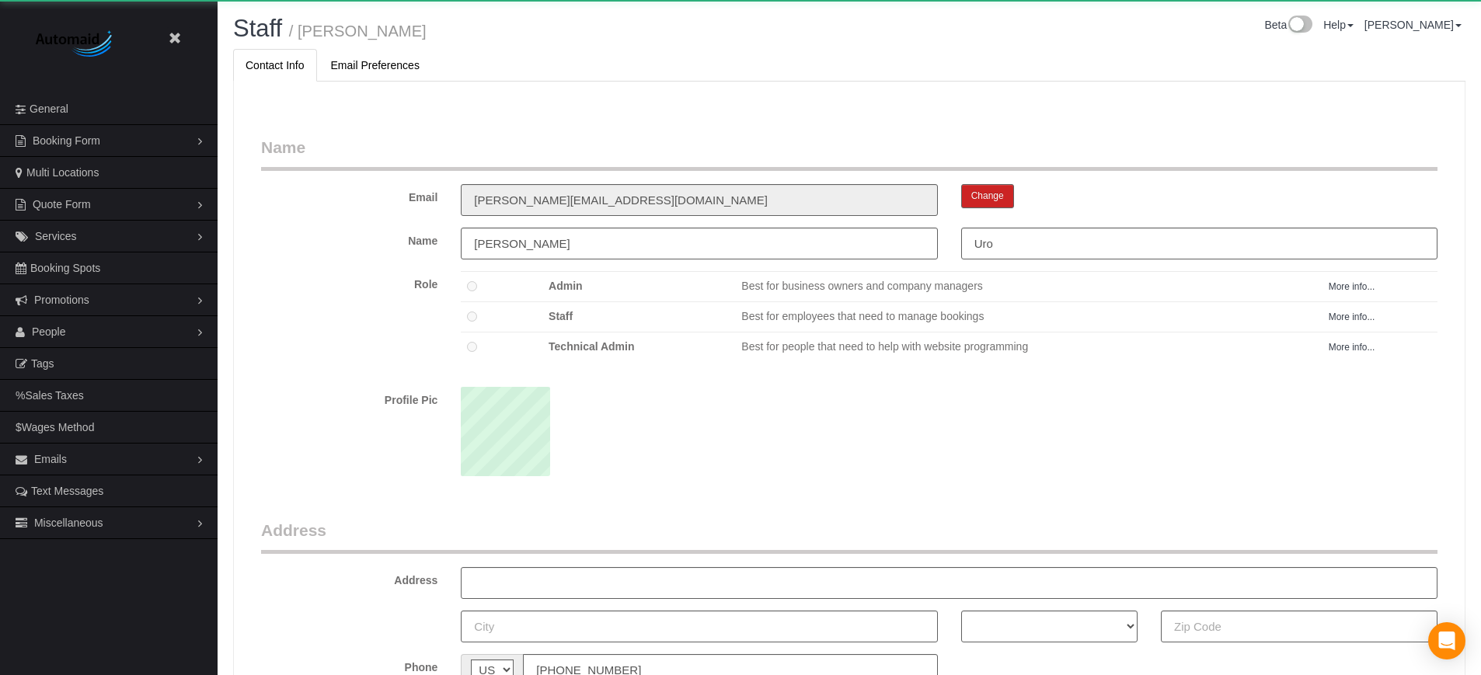  I want to click on span: Emails, so click(51, 459).